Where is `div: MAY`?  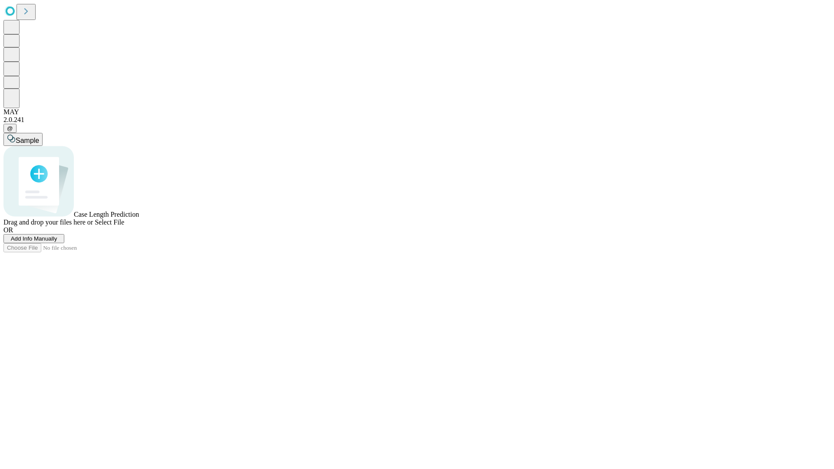
div: MAY is located at coordinates (417, 112).